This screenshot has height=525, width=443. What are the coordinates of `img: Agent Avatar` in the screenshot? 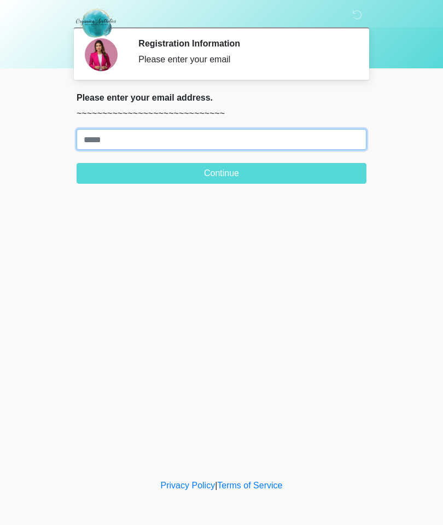 It's located at (101, 55).